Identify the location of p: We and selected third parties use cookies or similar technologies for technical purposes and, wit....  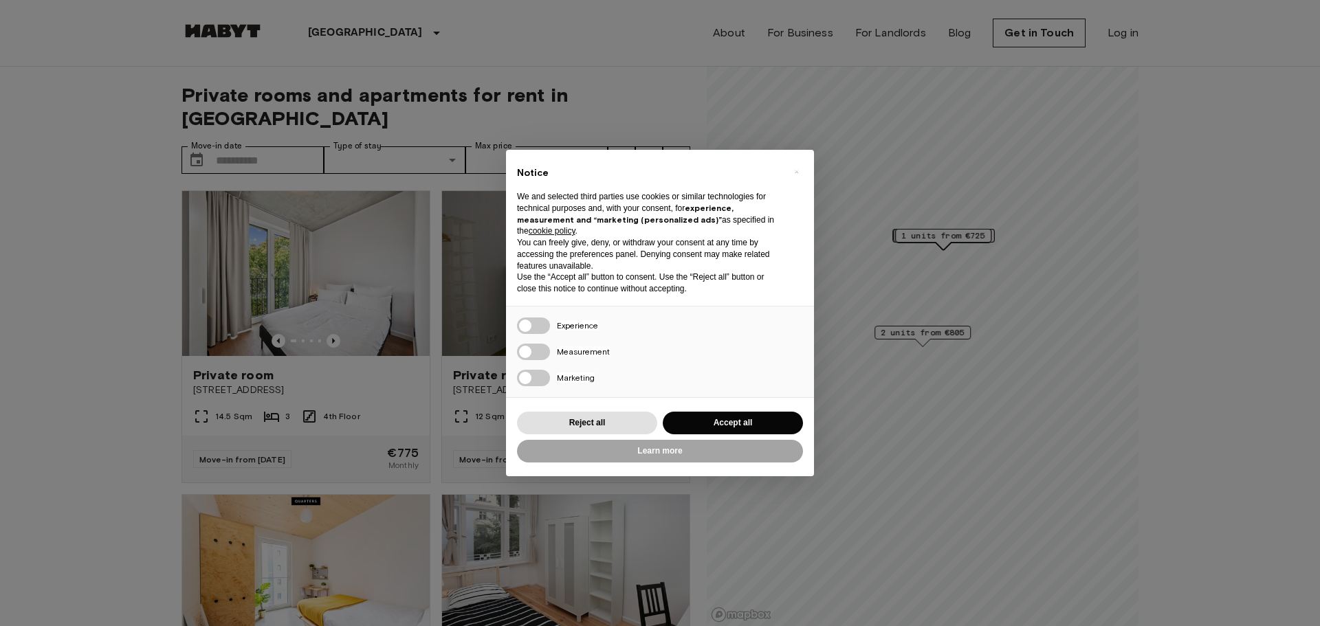
(649, 214).